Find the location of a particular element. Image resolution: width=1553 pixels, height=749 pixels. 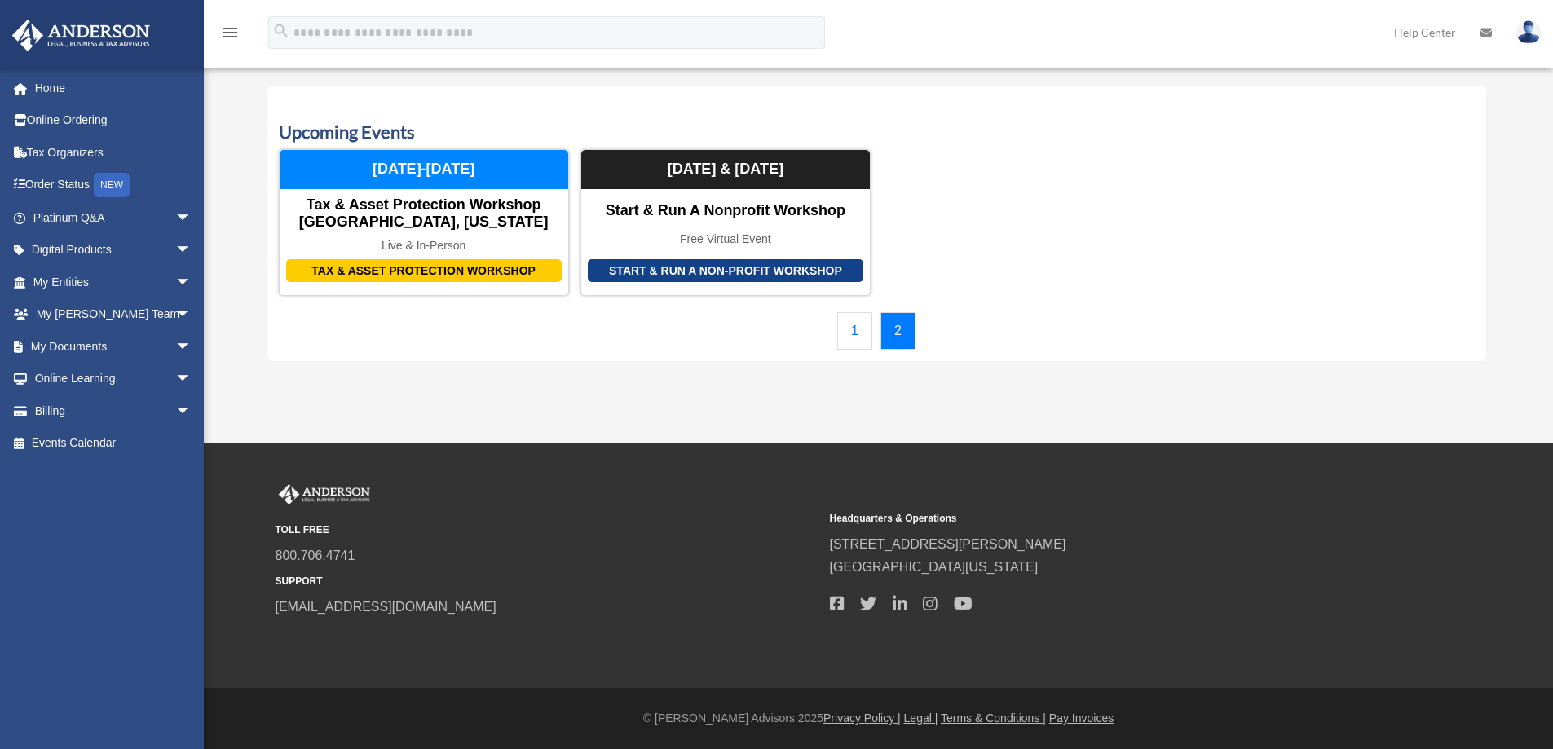

a: Legal | is located at coordinates (921, 718).